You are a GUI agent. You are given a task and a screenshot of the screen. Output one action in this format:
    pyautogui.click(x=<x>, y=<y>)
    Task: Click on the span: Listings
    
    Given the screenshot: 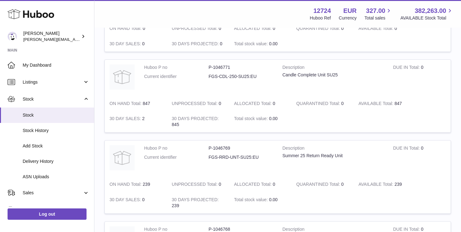 What is the action you would take?
    pyautogui.click(x=53, y=82)
    